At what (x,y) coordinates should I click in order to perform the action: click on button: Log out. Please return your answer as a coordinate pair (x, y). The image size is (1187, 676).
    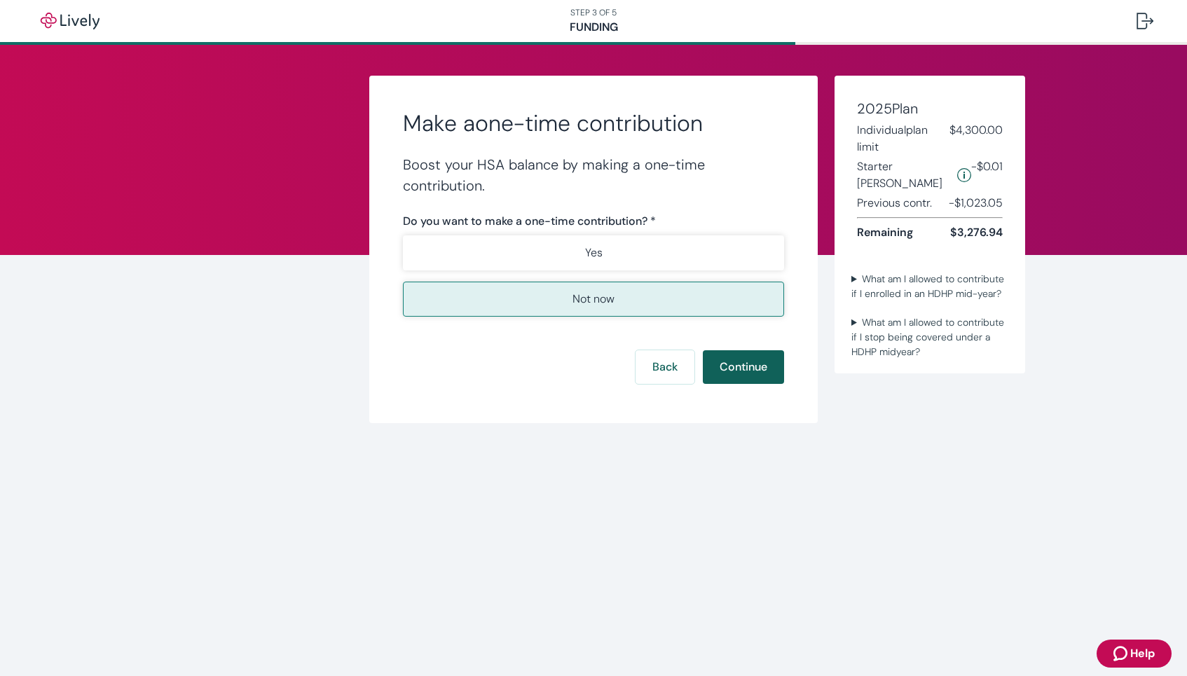
    Looking at the image, I should click on (1145, 21).